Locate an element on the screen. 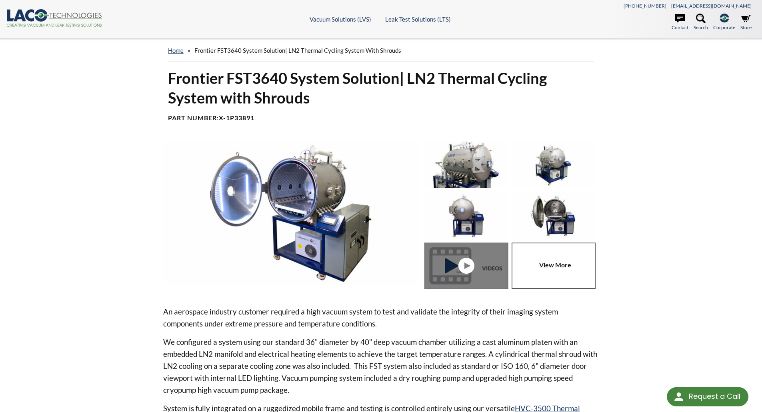 The image size is (762, 412). span: Frontier FST3640 System Solution| LN2 Thermal Cycling System with Shrouds is located at coordinates (297, 50).